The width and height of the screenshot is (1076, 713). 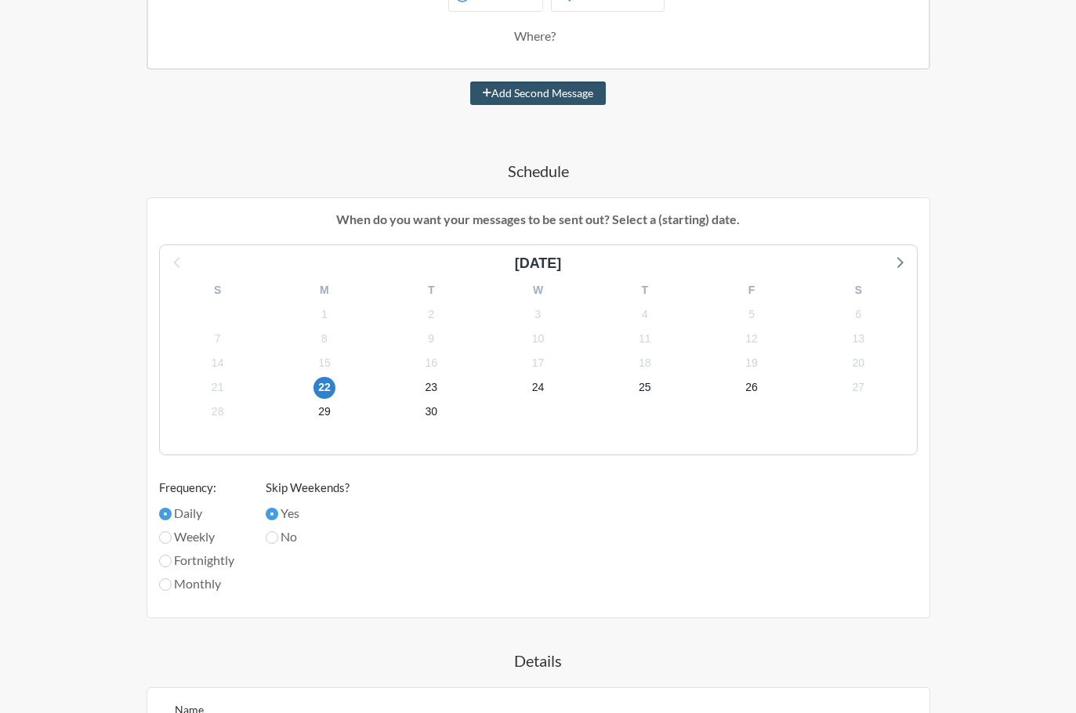 I want to click on span: Saturday, October 11, 2025, so click(x=645, y=339).